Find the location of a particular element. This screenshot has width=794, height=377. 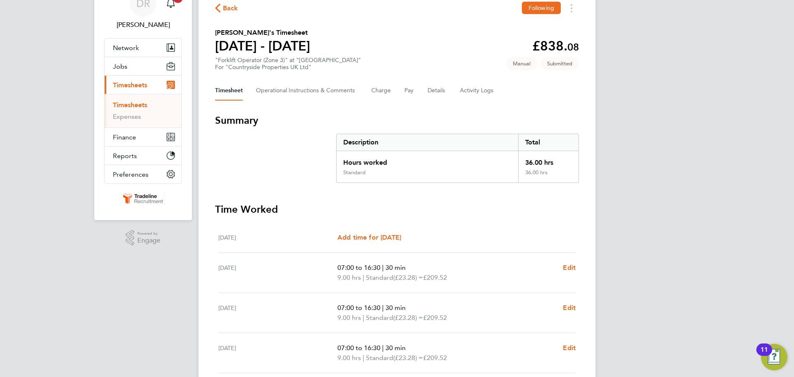

button: Finance is located at coordinates (143, 137).